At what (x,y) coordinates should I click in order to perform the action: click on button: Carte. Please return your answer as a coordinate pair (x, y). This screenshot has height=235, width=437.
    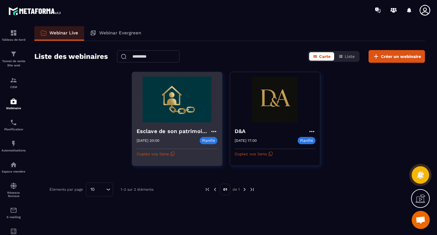
    Looking at the image, I should click on (321, 56).